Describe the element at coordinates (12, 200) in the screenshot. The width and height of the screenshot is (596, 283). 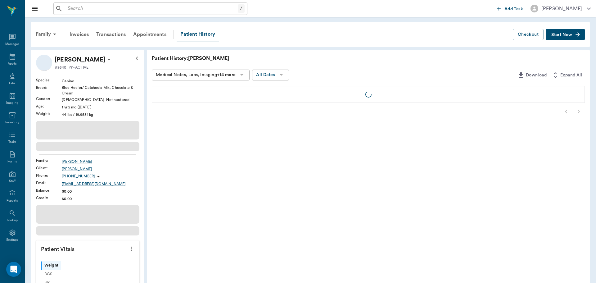
I see `div: Reports` at that location.